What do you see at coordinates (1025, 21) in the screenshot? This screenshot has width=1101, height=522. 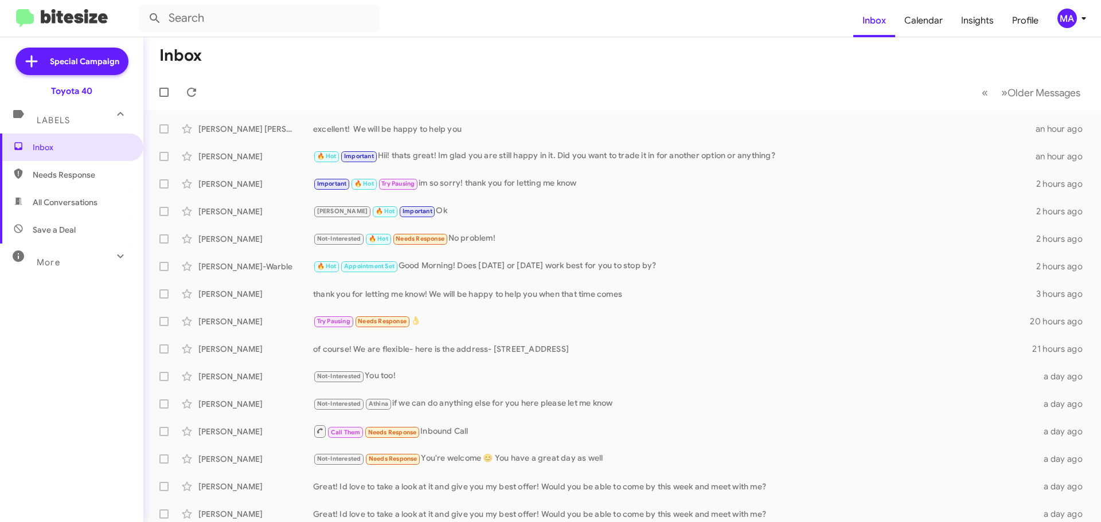 I see `span: Profile` at bounding box center [1025, 21].